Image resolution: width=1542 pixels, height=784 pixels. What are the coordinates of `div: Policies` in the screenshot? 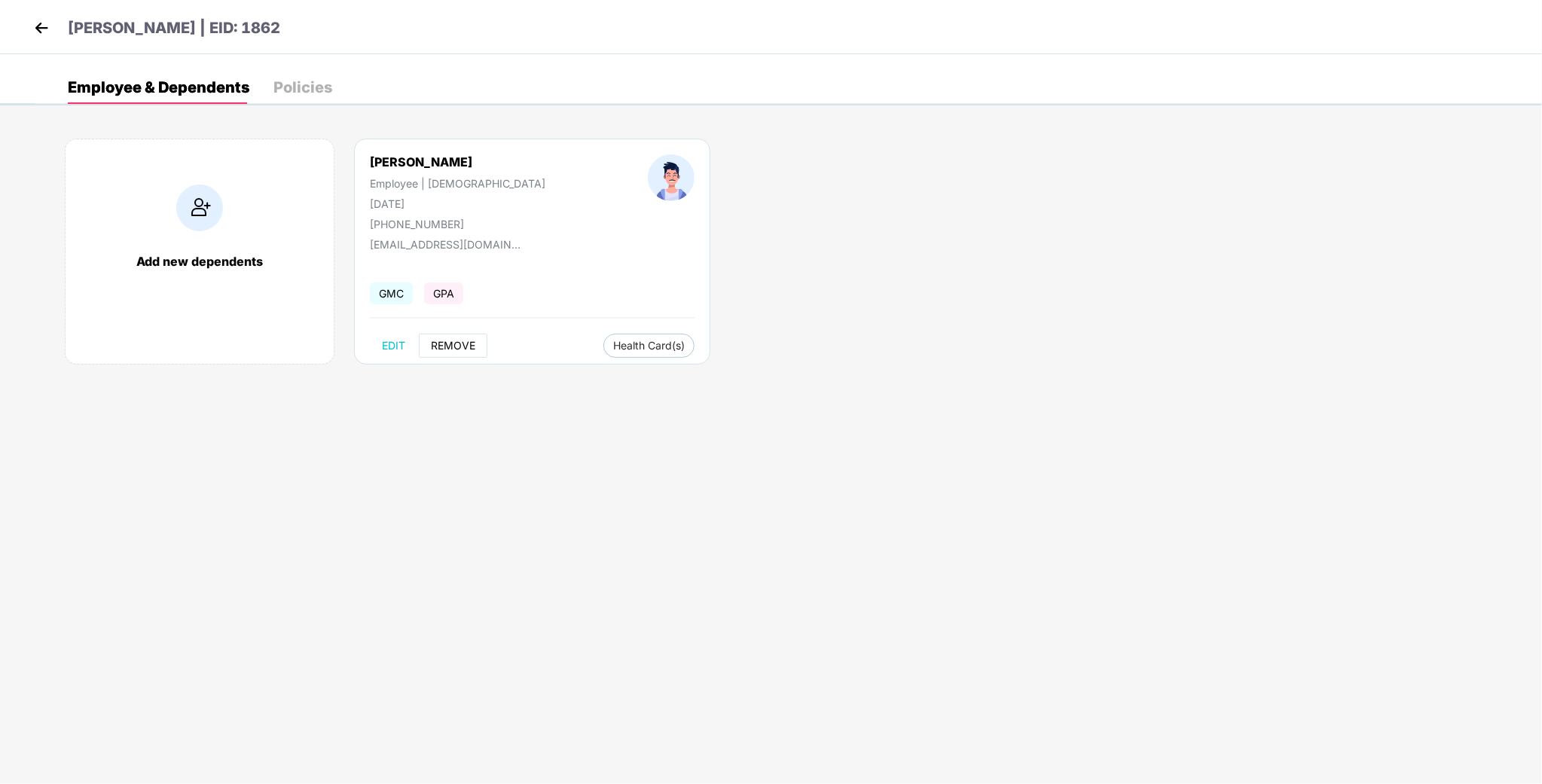 It's located at (303, 87).